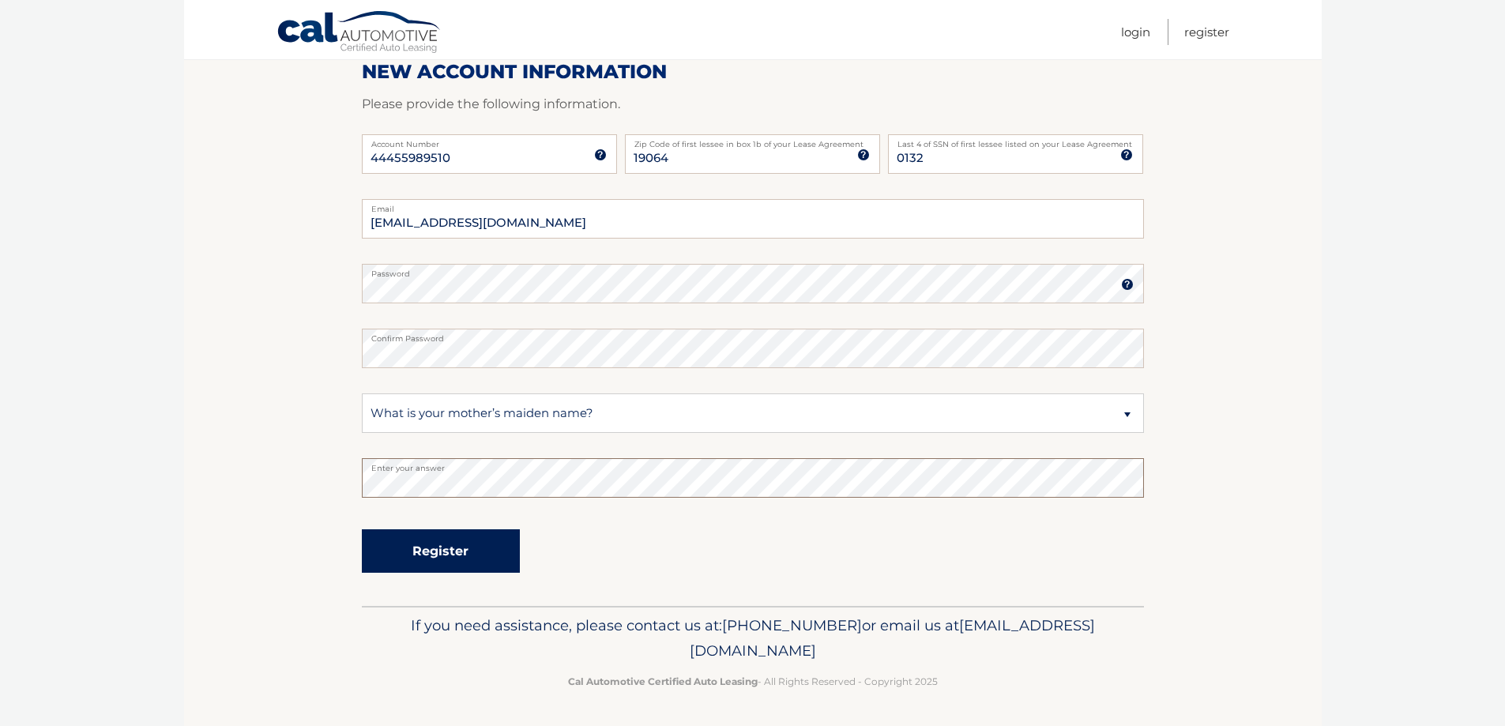 The image size is (1505, 726). Describe the element at coordinates (752, 154) in the screenshot. I see `input: Zip Code` at that location.